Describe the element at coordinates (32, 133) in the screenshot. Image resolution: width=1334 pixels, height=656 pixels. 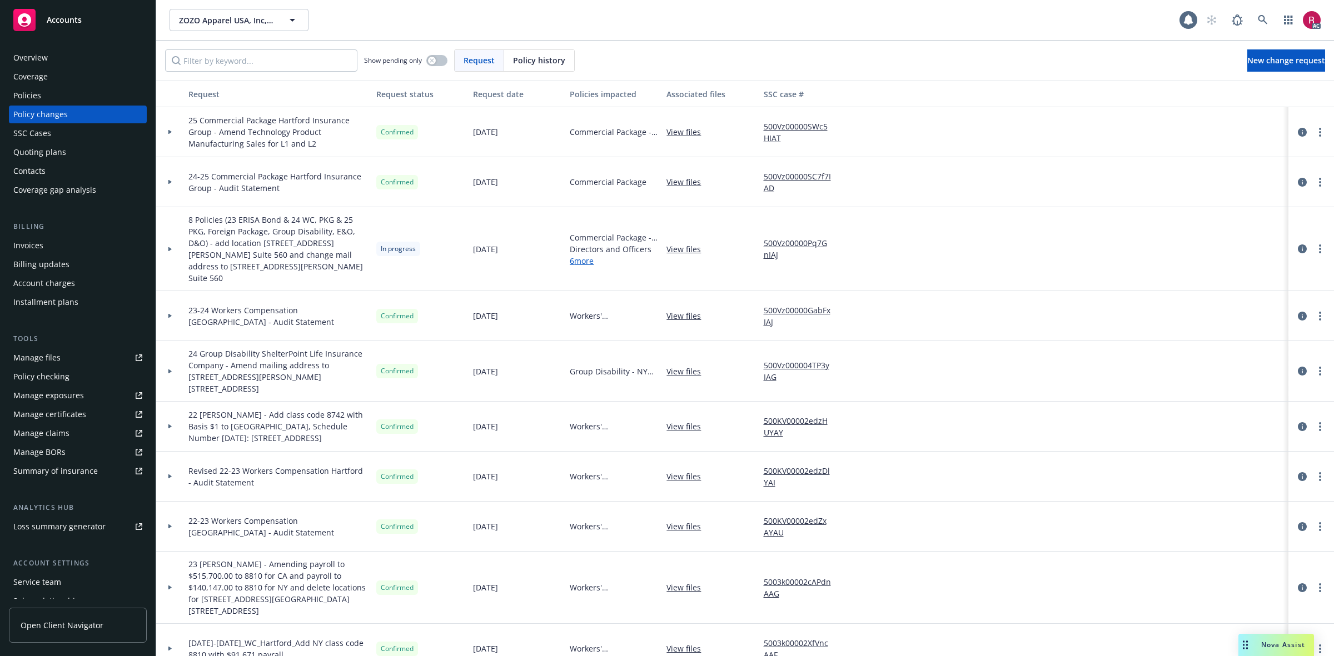
I see `div: SSC Cases` at that location.